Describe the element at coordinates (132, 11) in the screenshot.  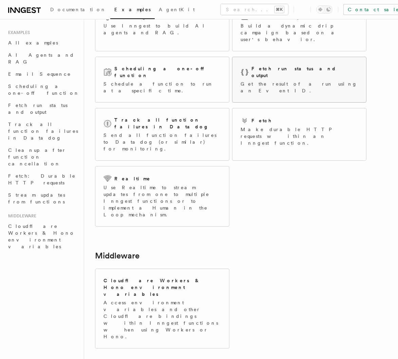
I see `a: Examples` at that location.